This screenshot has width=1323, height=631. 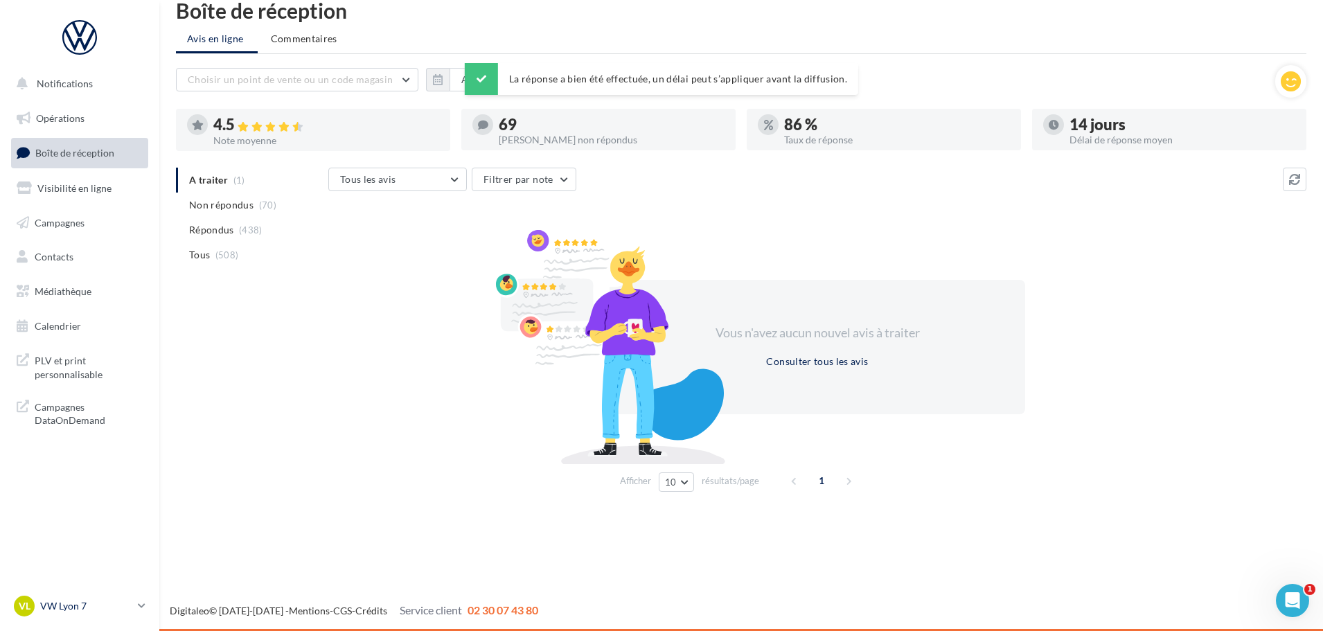 I want to click on span: Campagnes DataOnDemand, so click(x=89, y=412).